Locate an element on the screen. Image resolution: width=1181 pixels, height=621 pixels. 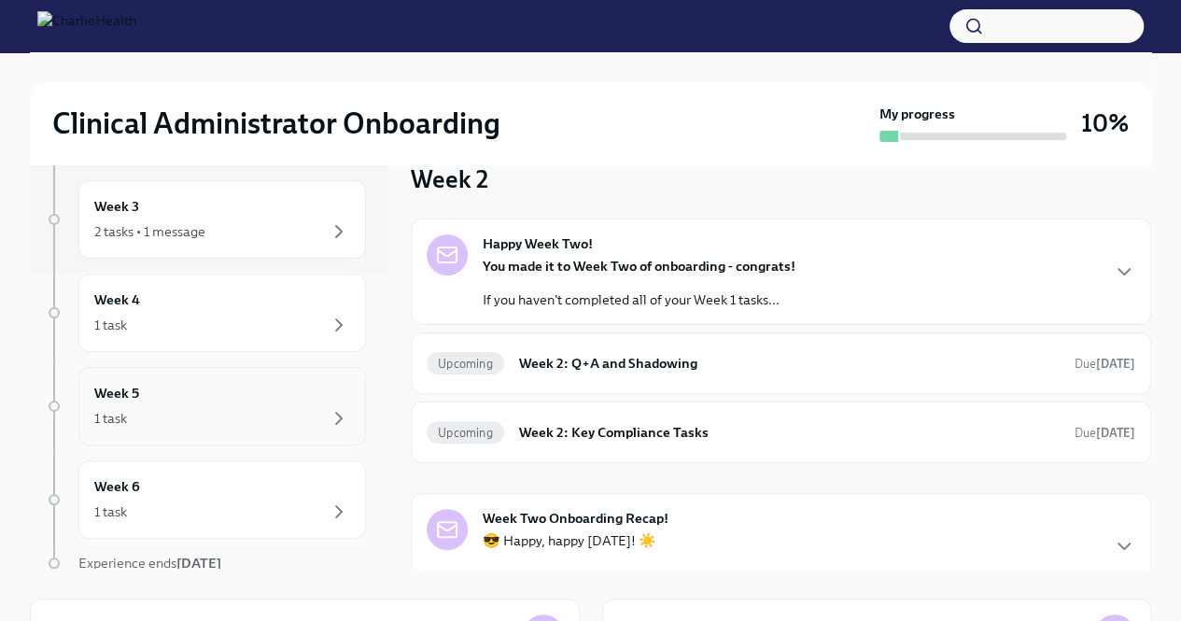
h6: Week 2: Q+A and Shadowing is located at coordinates (789, 363).